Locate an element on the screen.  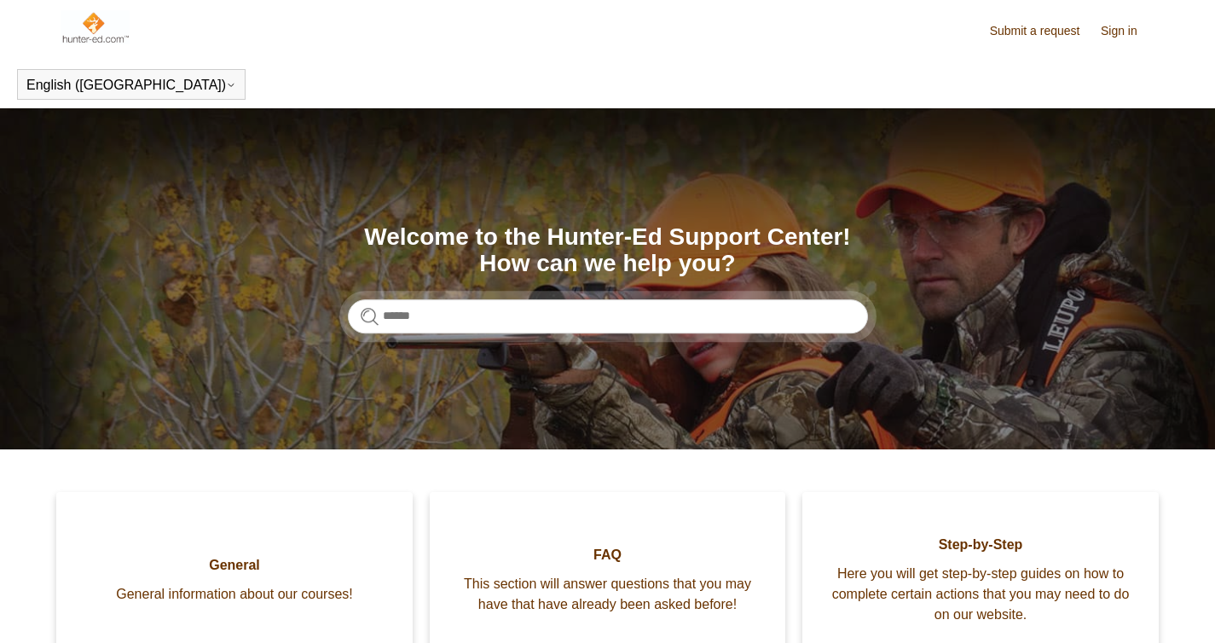
a: Sign in is located at coordinates (1127, 31).